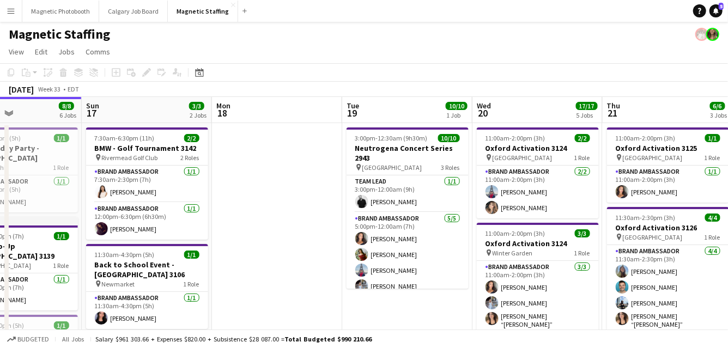 The height and width of the screenshot is (348, 728). Describe the element at coordinates (28, 339) in the screenshot. I see `button: Budgeted` at that location.